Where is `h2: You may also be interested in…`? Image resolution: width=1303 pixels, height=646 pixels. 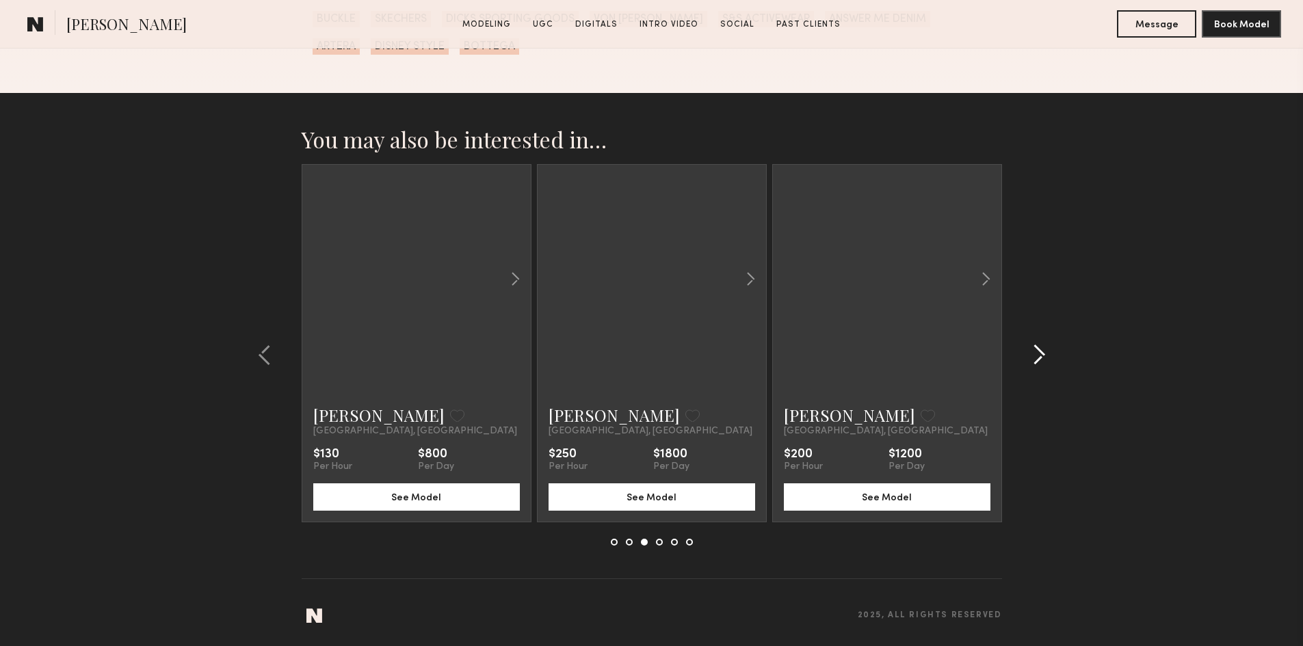 h2: You may also be interested in… is located at coordinates (652, 140).